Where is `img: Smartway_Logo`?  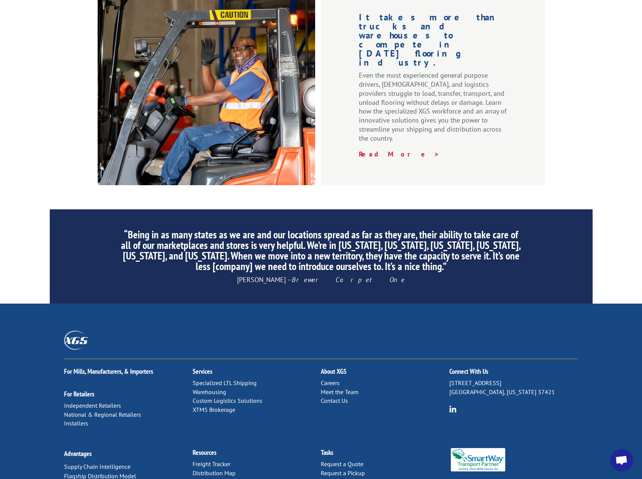 img: Smartway_Logo is located at coordinates (478, 460).